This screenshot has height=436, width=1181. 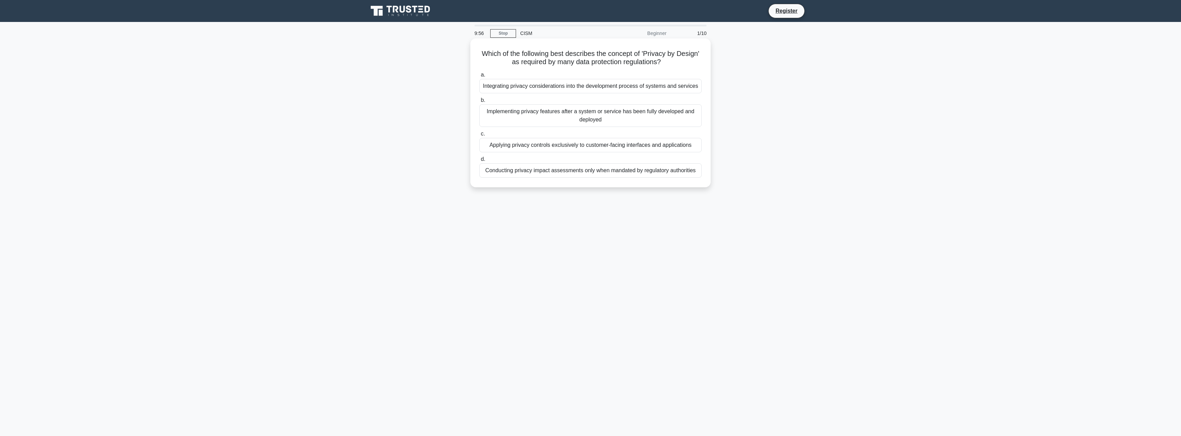 I want to click on div: 9:56, so click(x=480, y=33).